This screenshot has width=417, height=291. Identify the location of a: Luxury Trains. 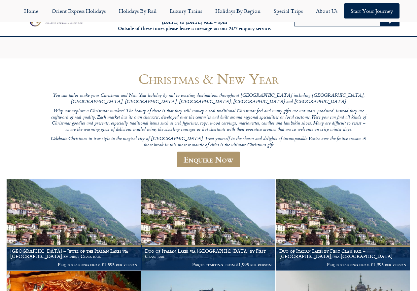
(186, 11).